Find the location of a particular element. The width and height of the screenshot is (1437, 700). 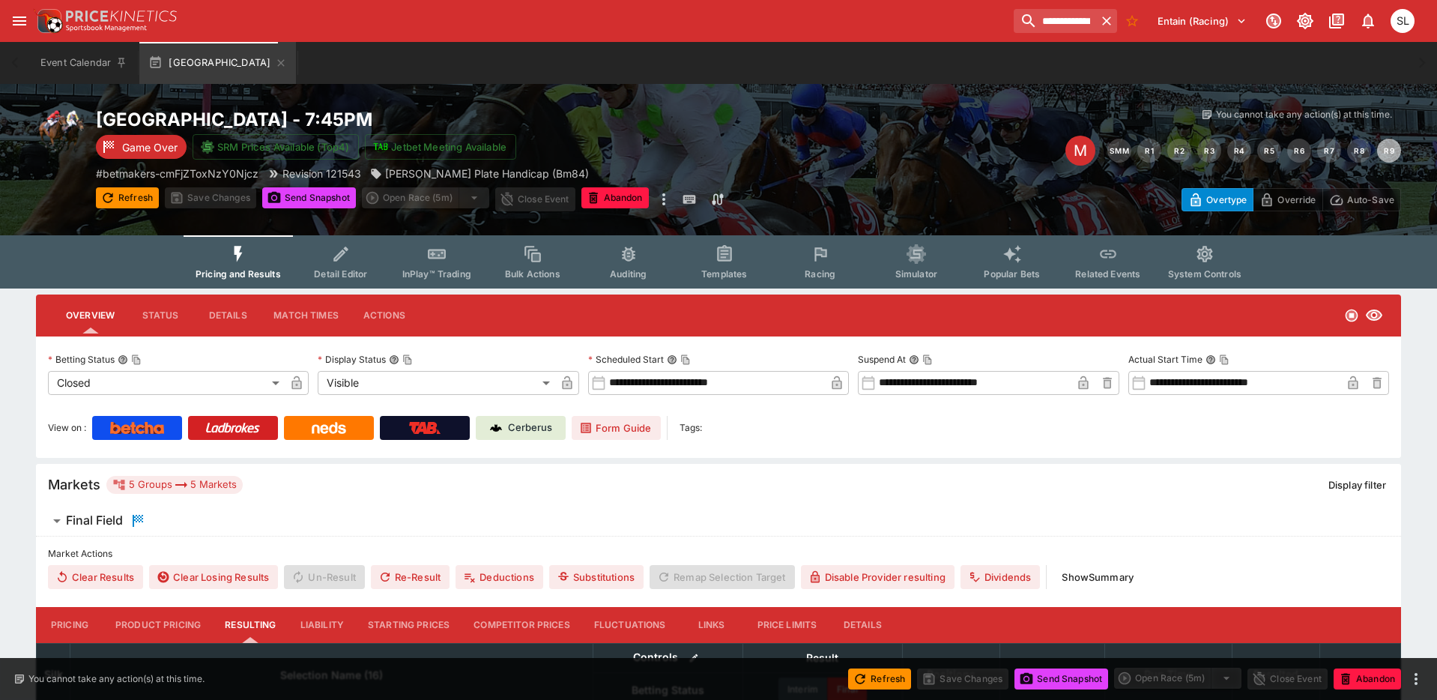

label: View on : is located at coordinates (67, 428).